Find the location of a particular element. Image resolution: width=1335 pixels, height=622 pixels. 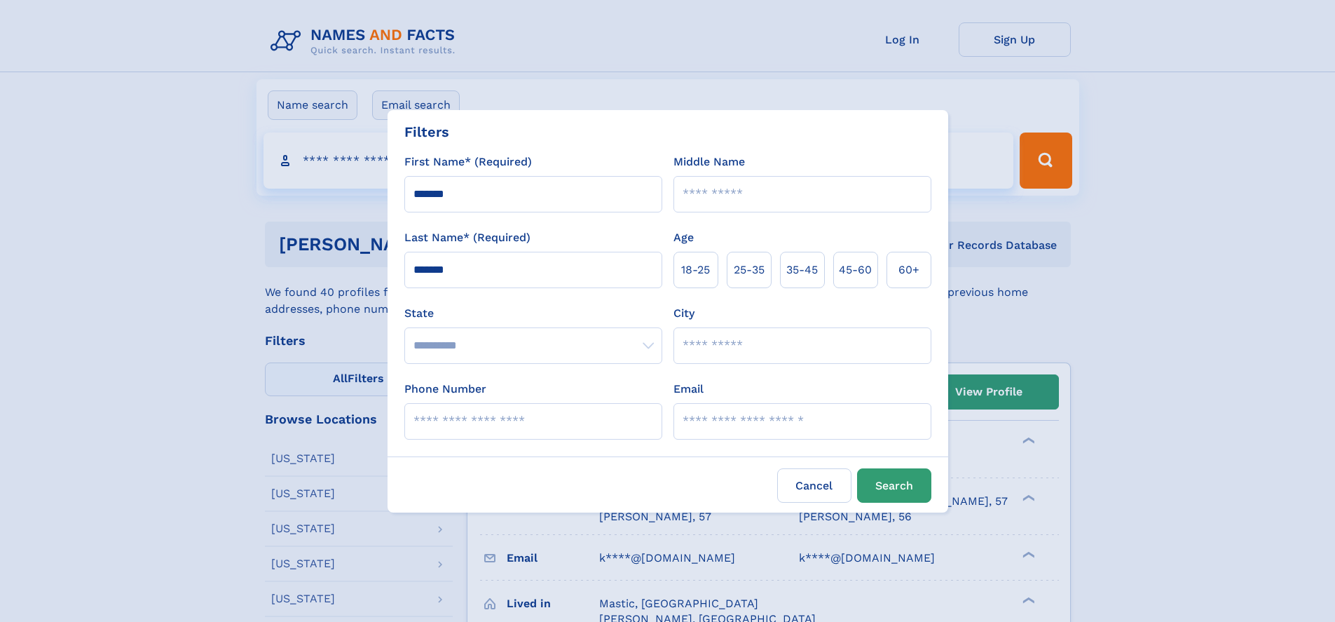

label: Last Name* (Required) is located at coordinates (467, 238).